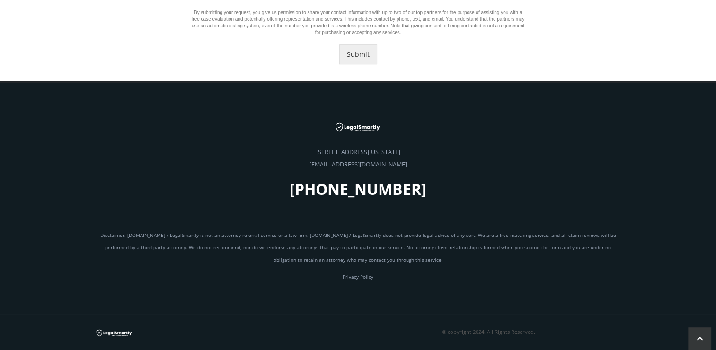 Image resolution: width=716 pixels, height=350 pixels. I want to click on span: Privacy Policy, so click(358, 277).